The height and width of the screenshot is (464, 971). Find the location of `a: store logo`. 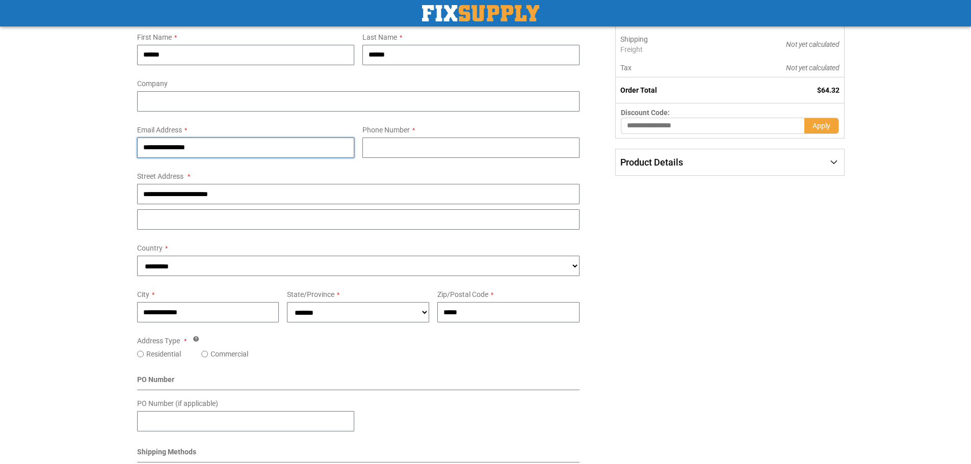

a: store logo is located at coordinates (481, 13).